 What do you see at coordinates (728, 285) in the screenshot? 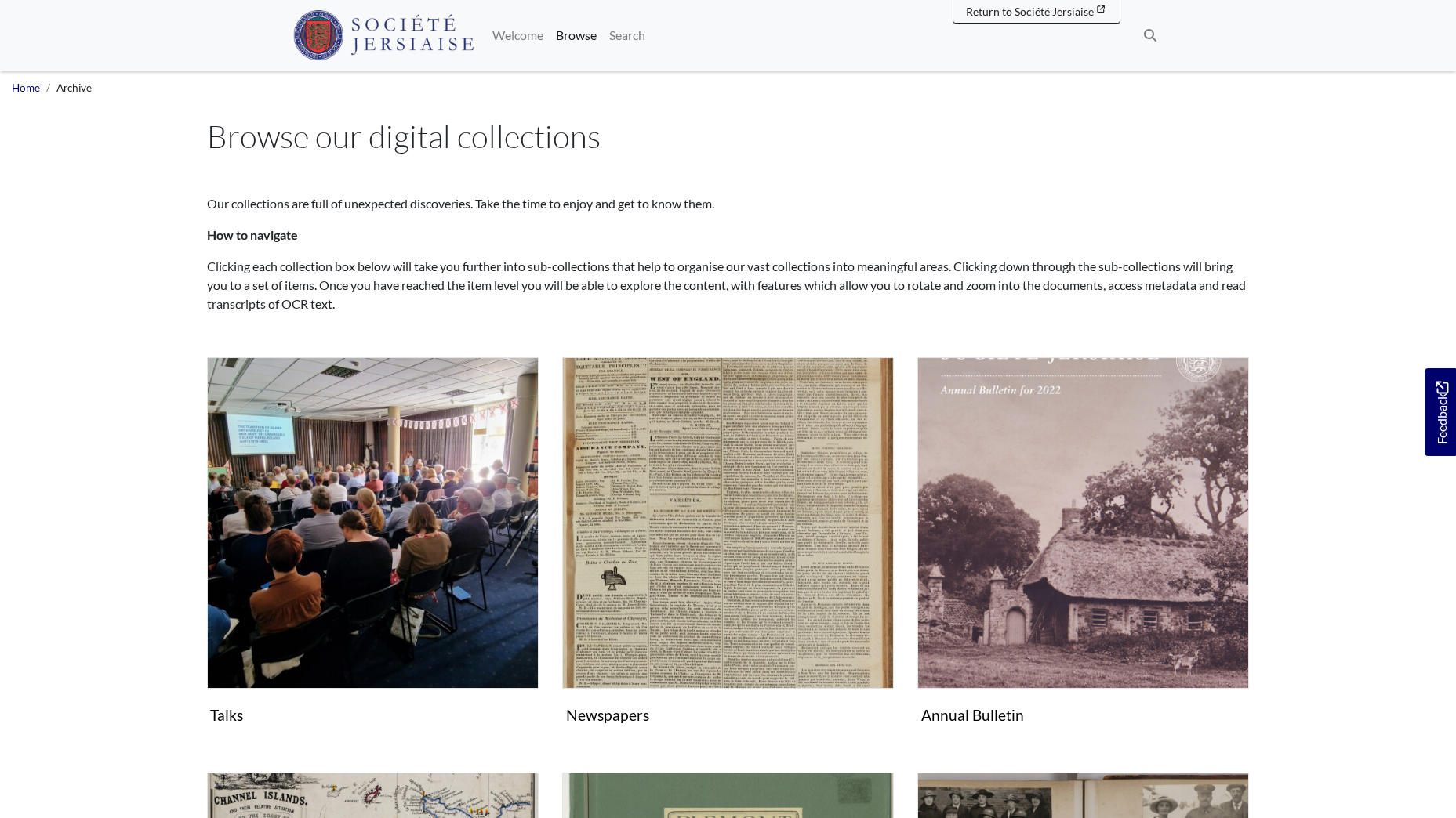
I see `p: Clicking each collection box below will take you further into sub-collections that help to organi...` at bounding box center [728, 285].